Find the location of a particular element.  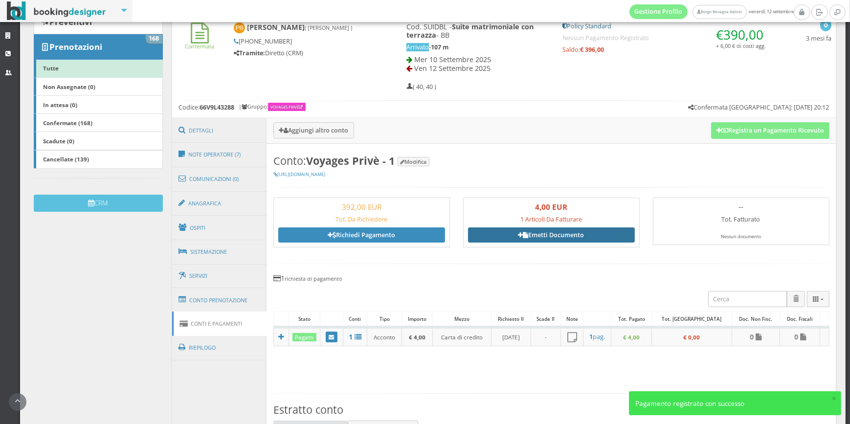

a: Tutte is located at coordinates (98, 69).